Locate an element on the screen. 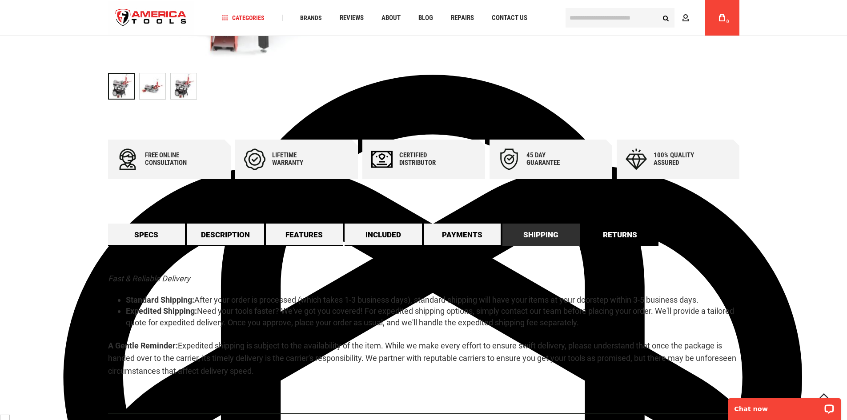  strong: A Gentle Reminder: is located at coordinates (143, 346).